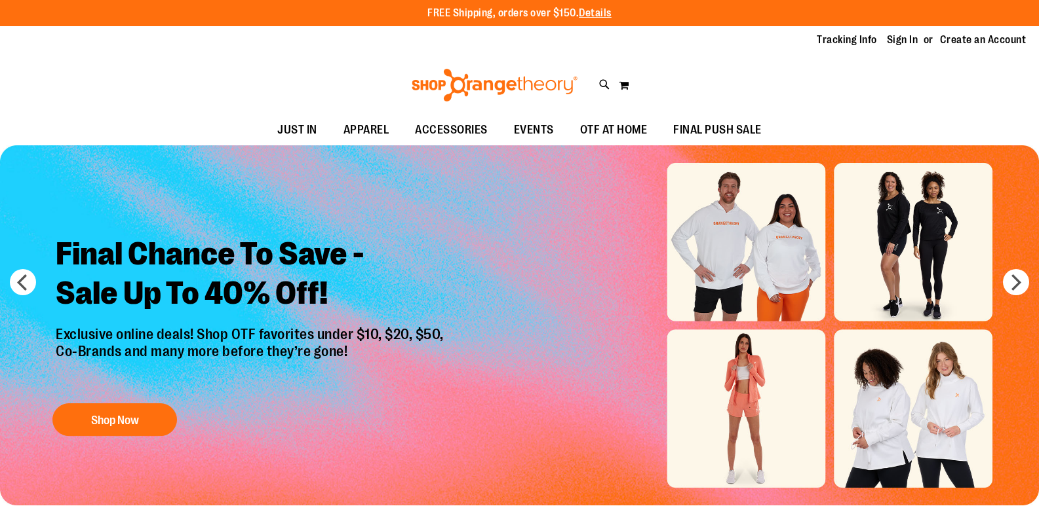  Describe the element at coordinates (297, 130) in the screenshot. I see `a: JUST IN` at that location.